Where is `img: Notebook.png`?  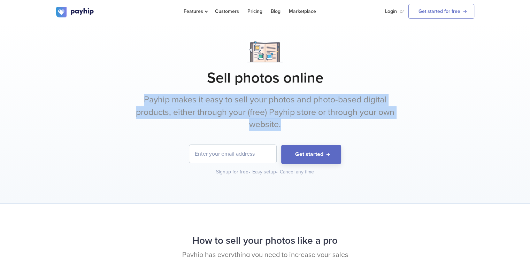
img: Notebook.png is located at coordinates (265, 52).